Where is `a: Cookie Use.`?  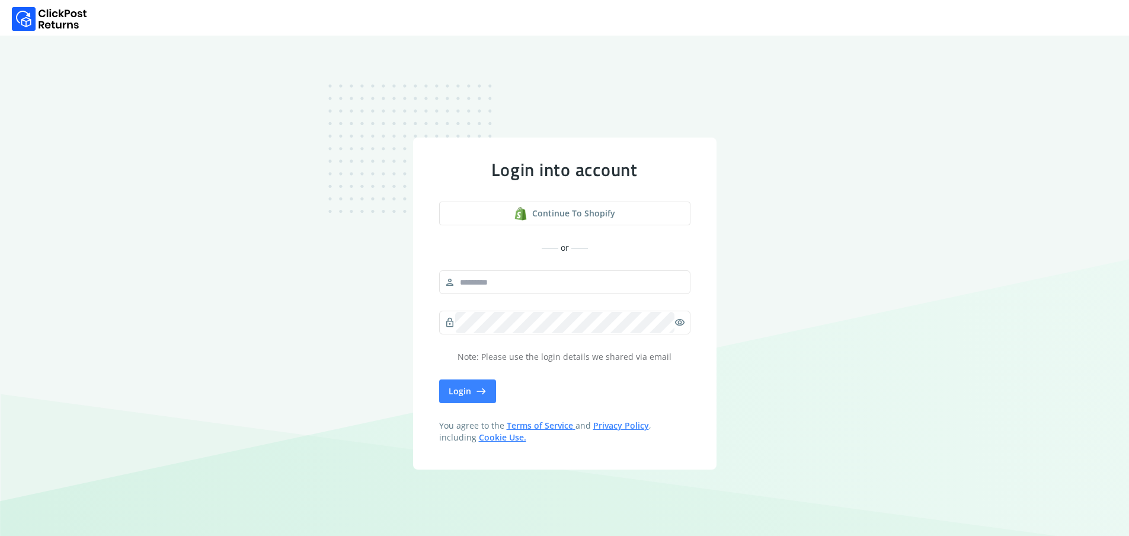
a: Cookie Use. is located at coordinates (503, 437).